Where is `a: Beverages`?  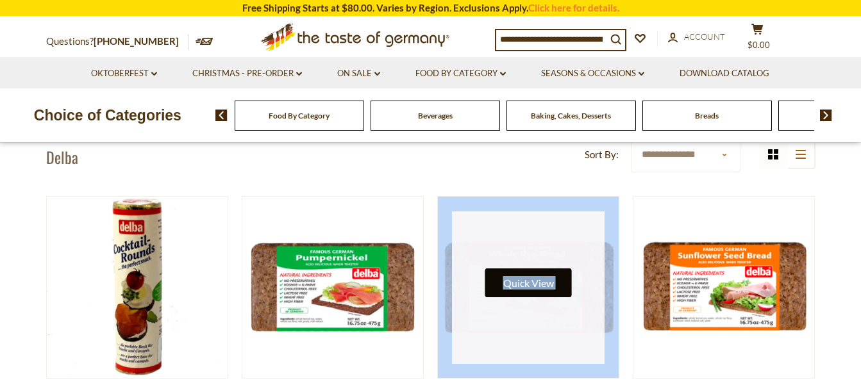
a: Beverages is located at coordinates (435, 115).